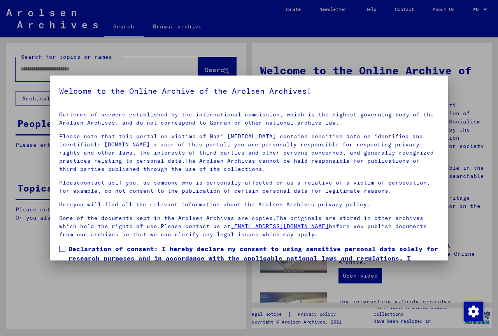 Image resolution: width=498 pixels, height=336 pixels. I want to click on a: terms of use, so click(91, 114).